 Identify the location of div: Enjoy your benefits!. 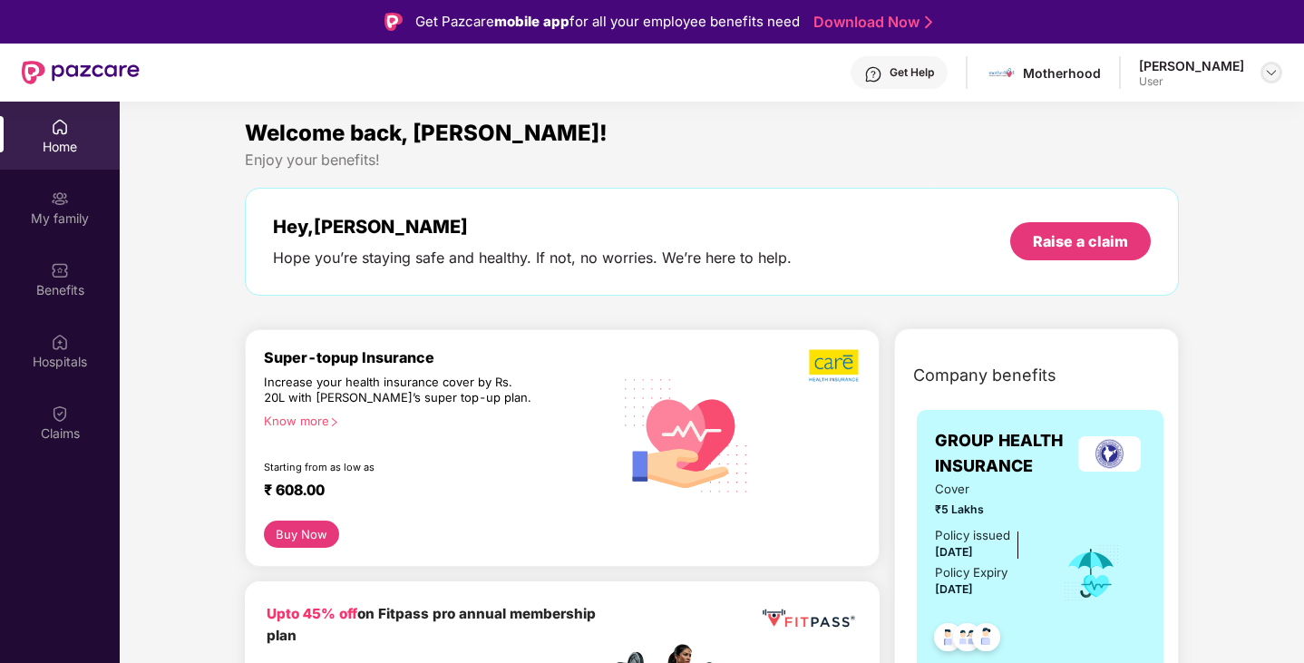
(712, 160).